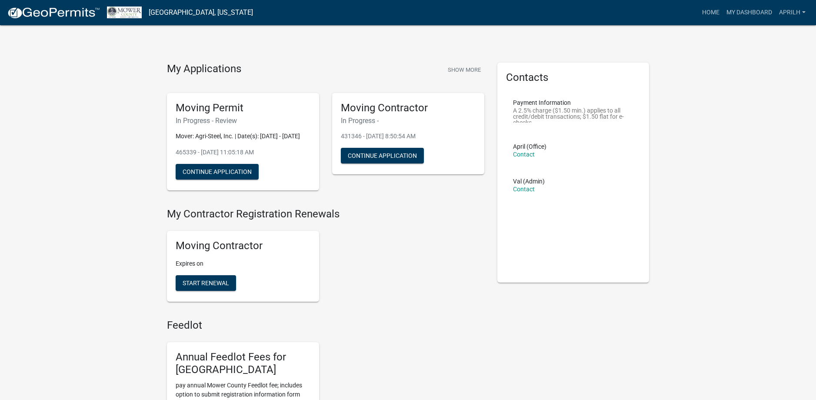 This screenshot has width=816, height=400. I want to click on h5: Moving Permit, so click(243, 108).